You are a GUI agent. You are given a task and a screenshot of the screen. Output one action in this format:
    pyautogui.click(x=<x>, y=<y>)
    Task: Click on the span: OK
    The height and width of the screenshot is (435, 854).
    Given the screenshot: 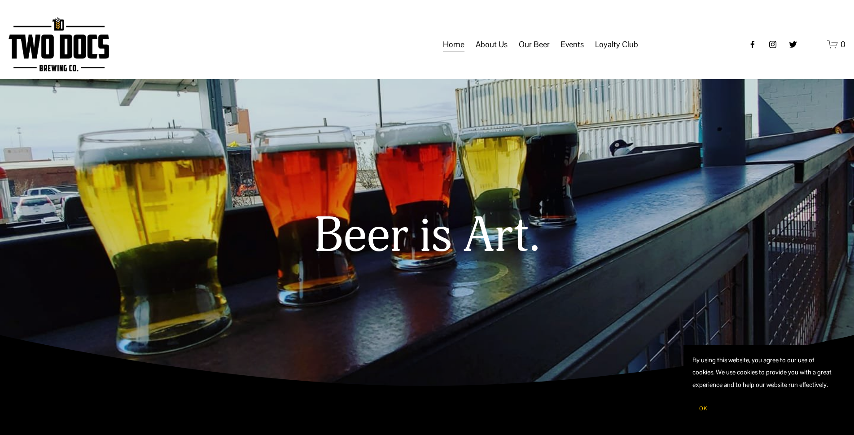 What is the action you would take?
    pyautogui.click(x=703, y=408)
    